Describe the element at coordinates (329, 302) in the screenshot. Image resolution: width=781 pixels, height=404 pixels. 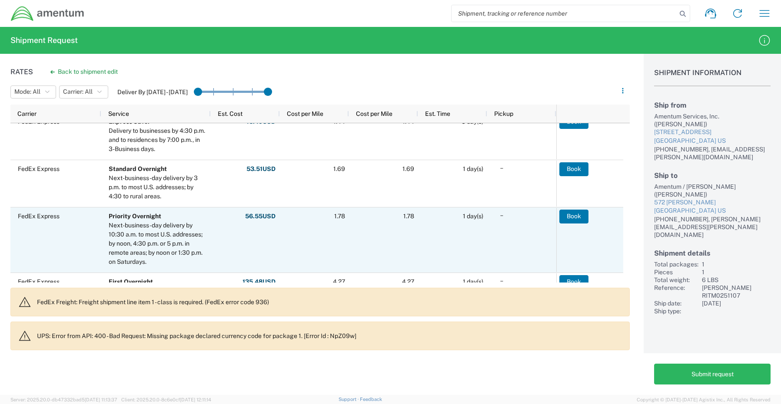
I see `p: FedEx Freight: Freight shipment line item 1 - class is required. (FedEx error code 936)` at that location.